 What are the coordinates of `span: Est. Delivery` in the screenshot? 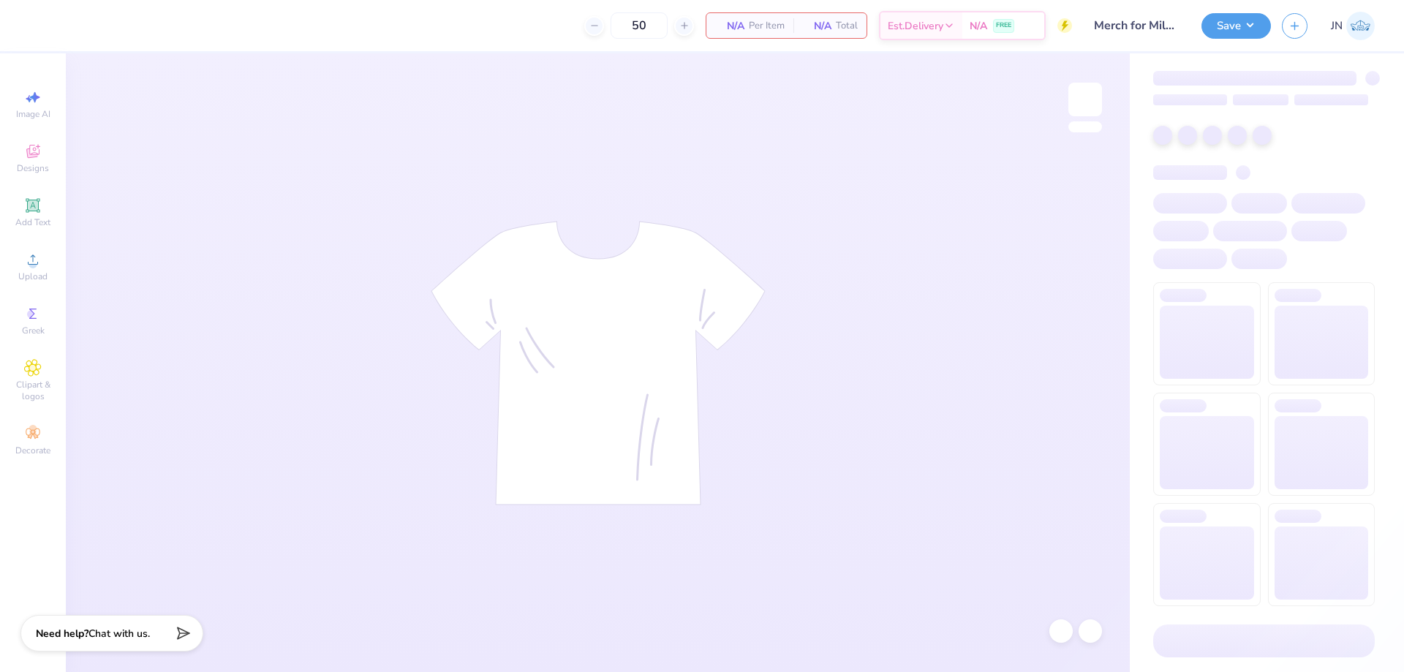 It's located at (915, 26).